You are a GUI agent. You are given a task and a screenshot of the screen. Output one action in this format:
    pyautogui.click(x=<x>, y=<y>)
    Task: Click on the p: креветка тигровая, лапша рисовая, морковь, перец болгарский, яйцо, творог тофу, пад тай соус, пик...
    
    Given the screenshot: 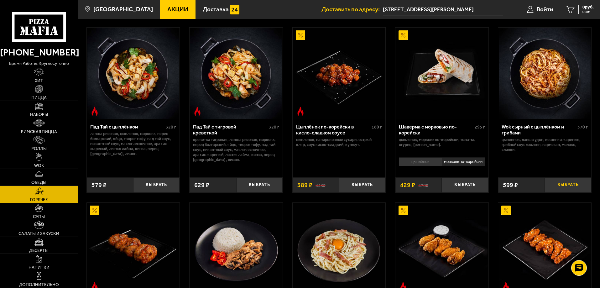 What is the action you would take?
    pyautogui.click(x=236, y=150)
    